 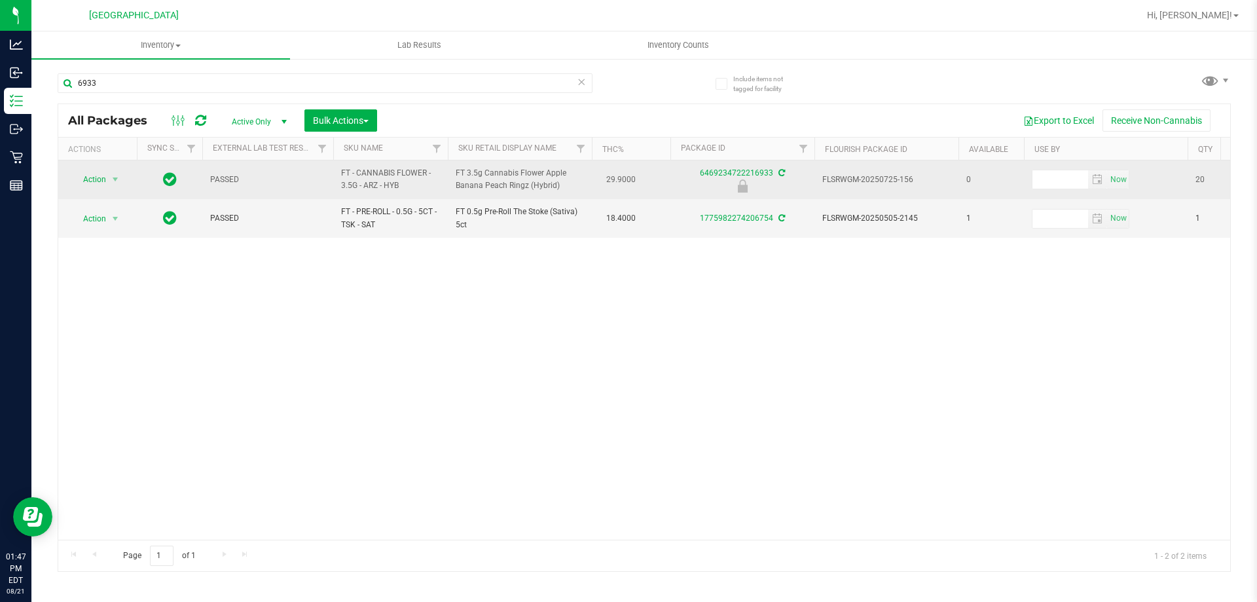 I want to click on a: SKU Name, so click(x=363, y=148).